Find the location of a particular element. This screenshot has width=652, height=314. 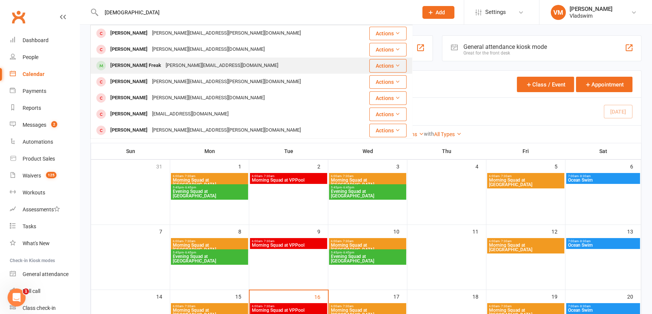

a: Waivers 125 is located at coordinates (44, 176).